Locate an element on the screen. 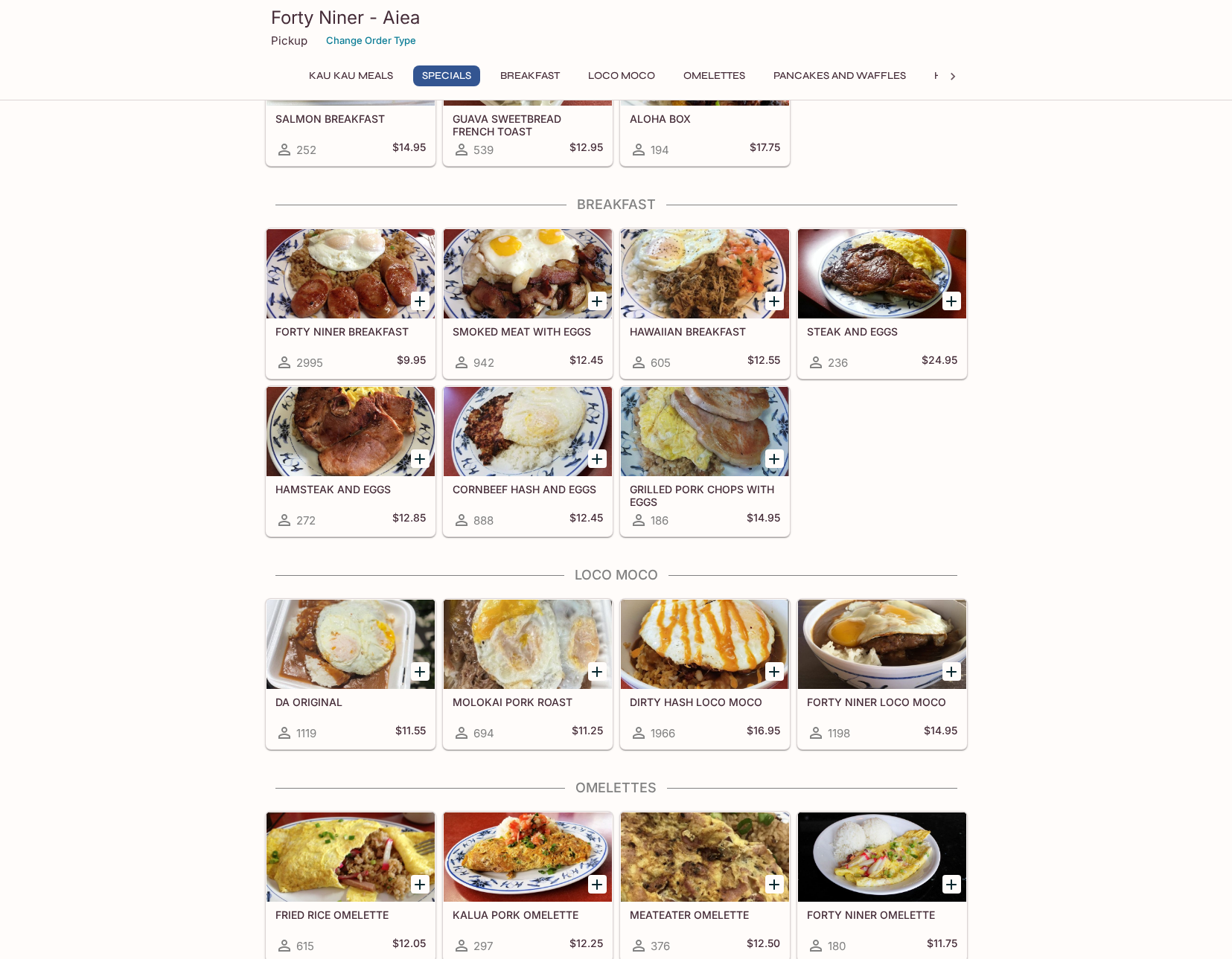 Image resolution: width=1232 pixels, height=959 pixels. div: FRIED RICE OMELETTE is located at coordinates (351, 857).